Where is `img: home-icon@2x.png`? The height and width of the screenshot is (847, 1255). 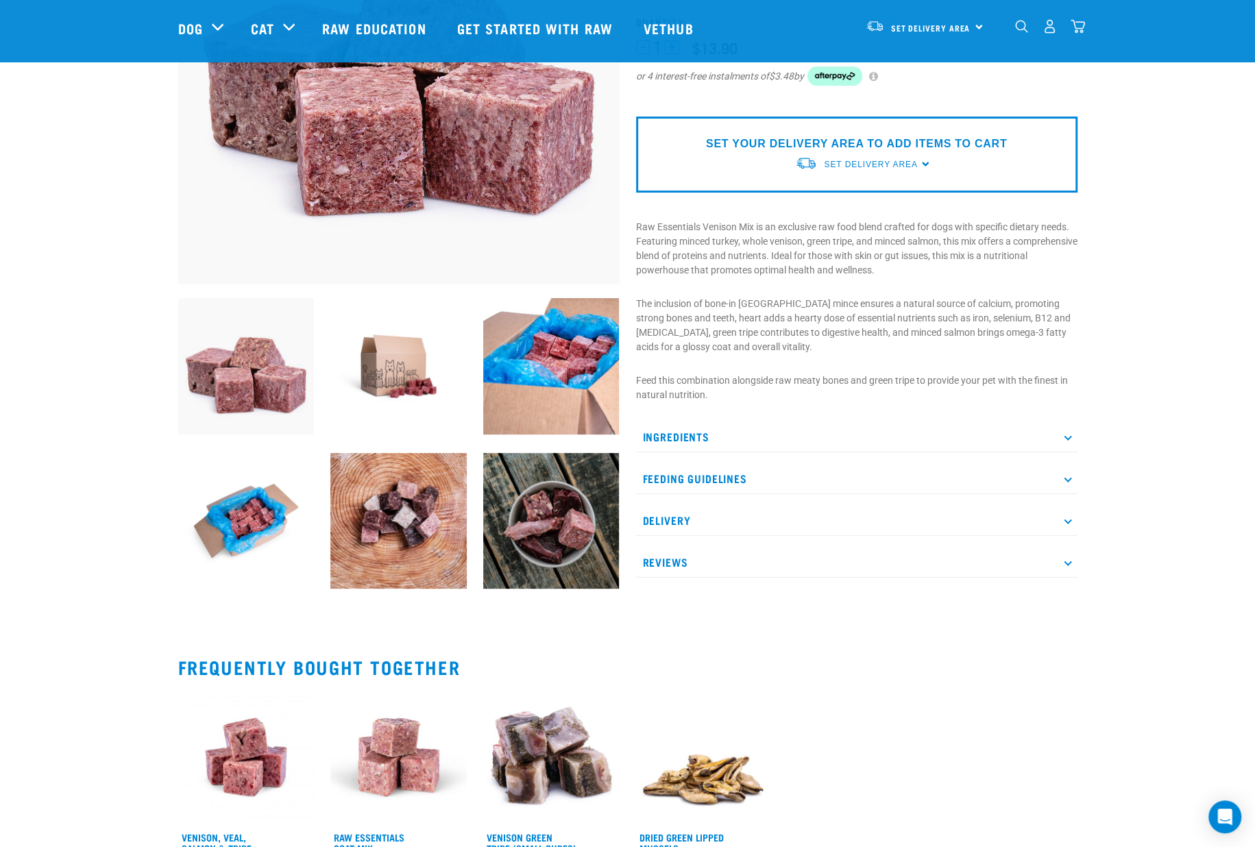 img: home-icon@2x.png is located at coordinates (1077, 26).